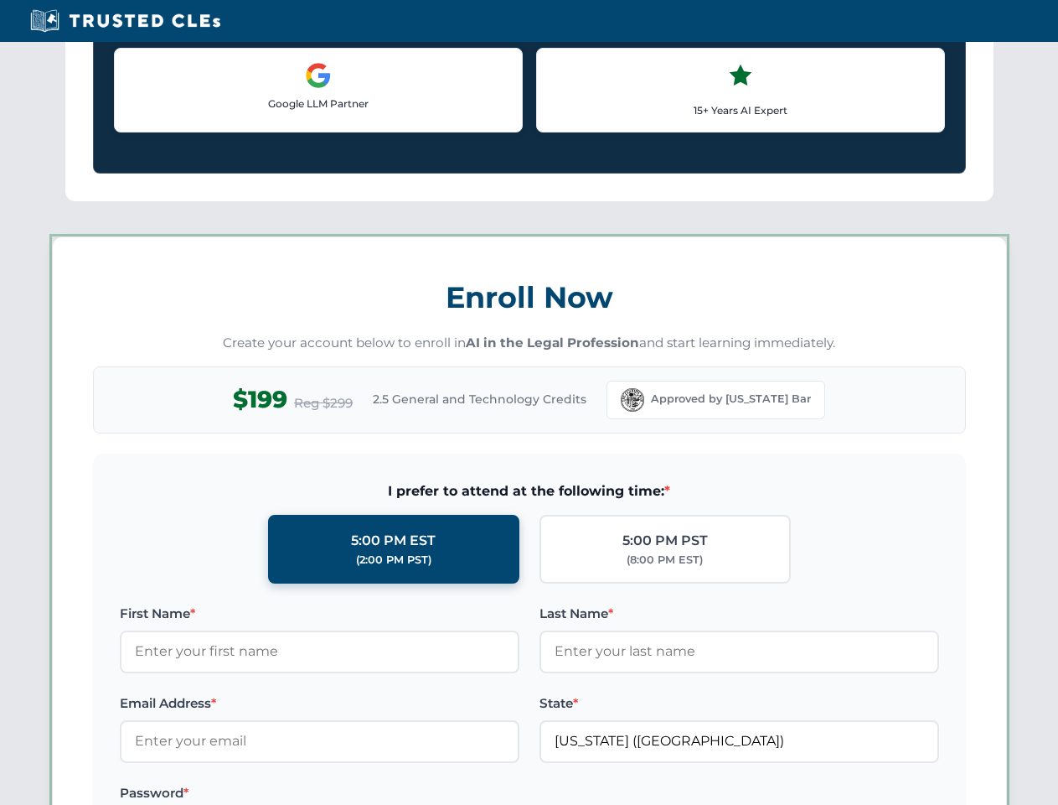 The height and width of the screenshot is (805, 1058). I want to click on p: Create your account below to enroll in and start learning immediately., so click(530, 343).